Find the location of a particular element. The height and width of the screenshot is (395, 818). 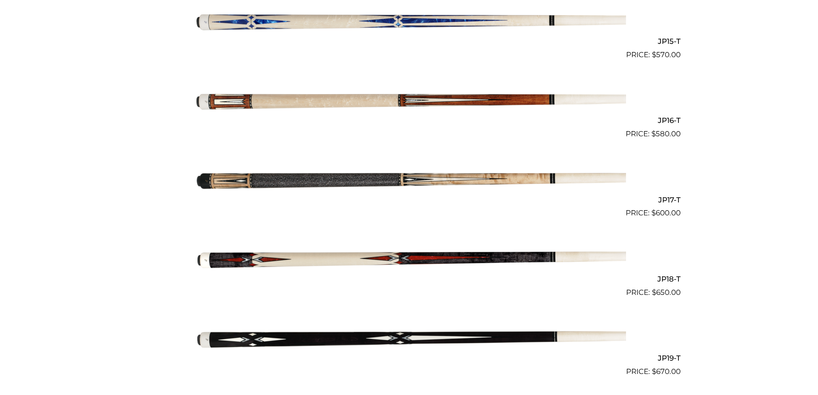

img: JP18-T is located at coordinates (409, 258).